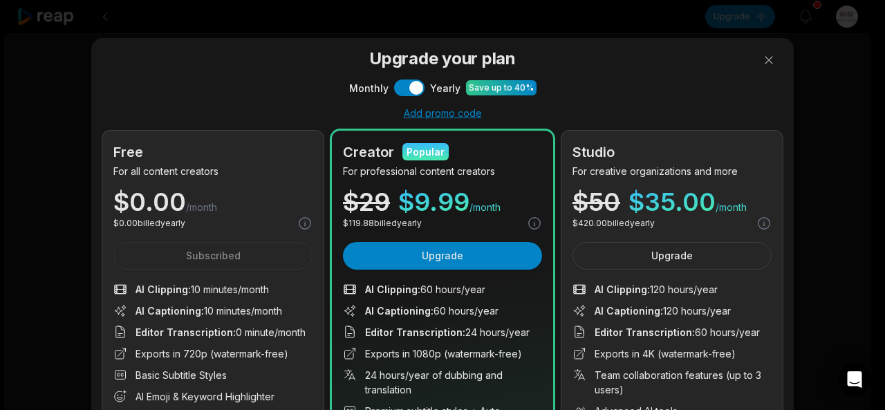 Image resolution: width=885 pixels, height=410 pixels. I want to click on p: $ 119.88 billed yearly, so click(382, 223).